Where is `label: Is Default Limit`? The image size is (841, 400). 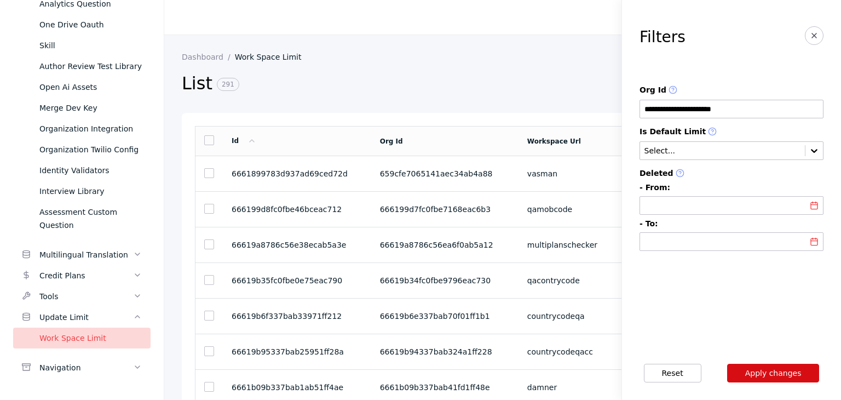
label: Is Default Limit is located at coordinates (731, 132).